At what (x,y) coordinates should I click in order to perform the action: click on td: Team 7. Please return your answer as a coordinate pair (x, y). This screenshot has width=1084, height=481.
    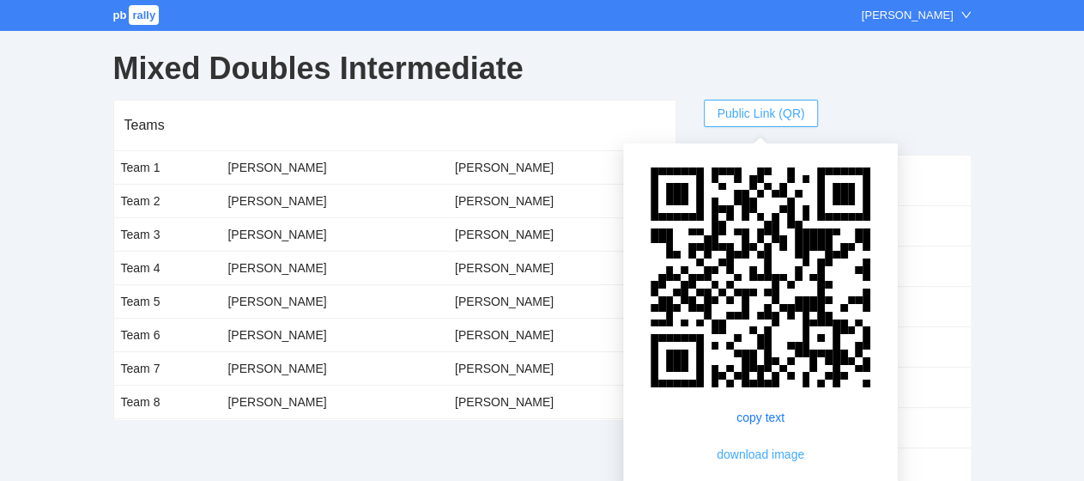
    Looking at the image, I should click on (167, 367).